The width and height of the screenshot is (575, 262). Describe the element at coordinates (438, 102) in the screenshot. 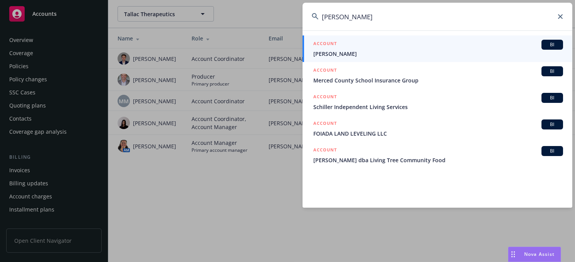

I see `a: ACCOUNTBISchiller Independent Living Services` at that location.